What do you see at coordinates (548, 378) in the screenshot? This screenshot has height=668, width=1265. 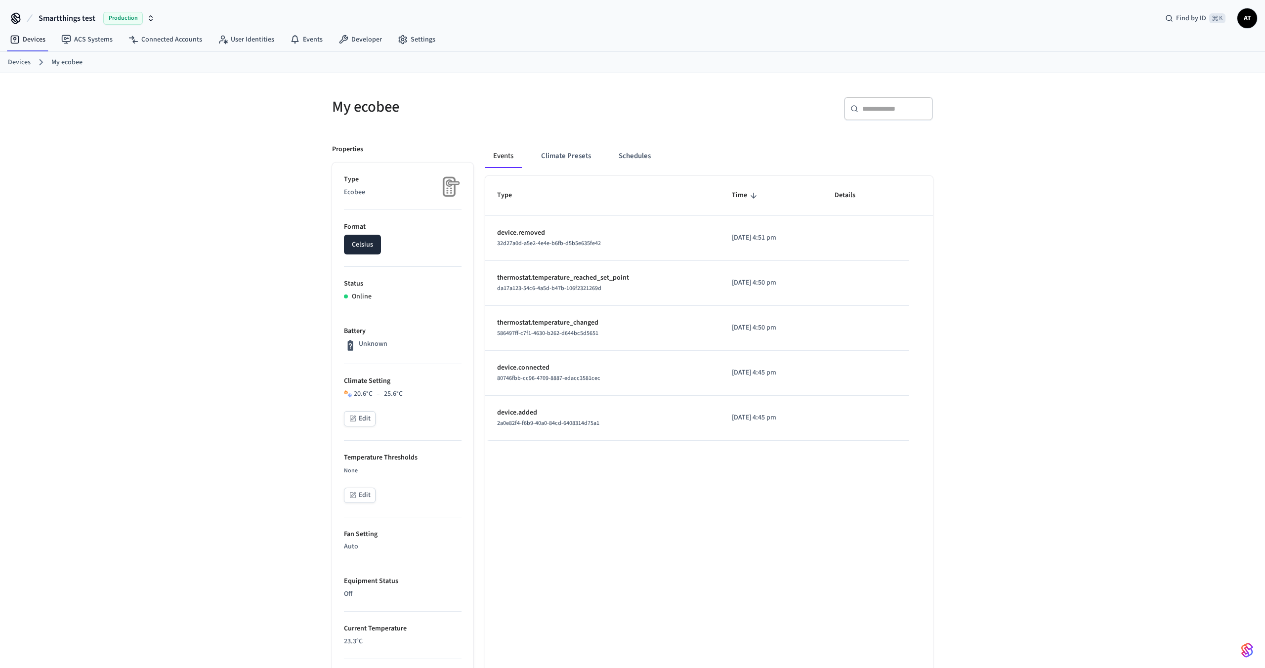 I see `span: 80746fbb-cc96-4709-8887-edacc3581cec` at bounding box center [548, 378].